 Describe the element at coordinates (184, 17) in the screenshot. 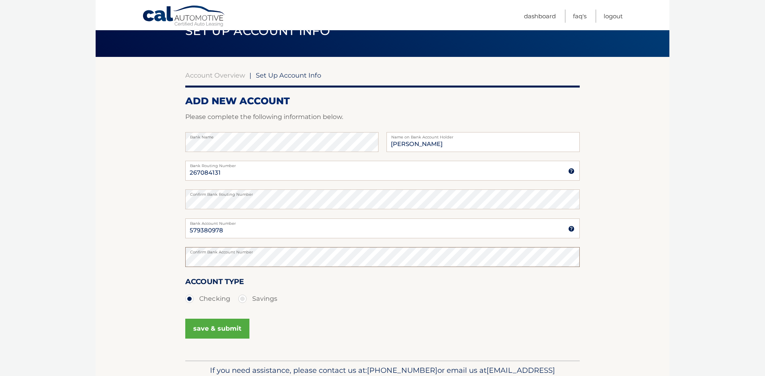

I see `a: Cal Automotive` at that location.